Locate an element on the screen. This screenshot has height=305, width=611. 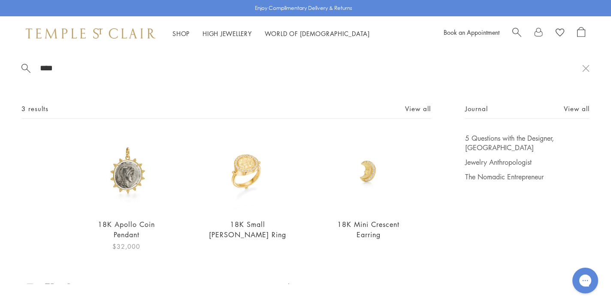
a: High JewelleryHigh Jewellery is located at coordinates (227, 33).